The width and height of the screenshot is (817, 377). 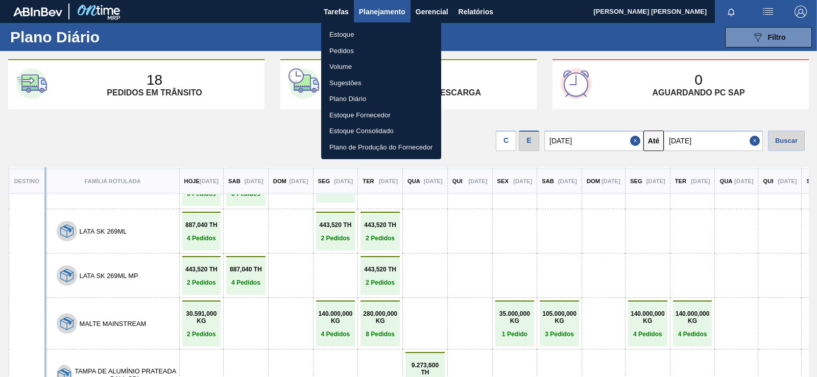 I want to click on li: Estoque Consolidado, so click(x=381, y=131).